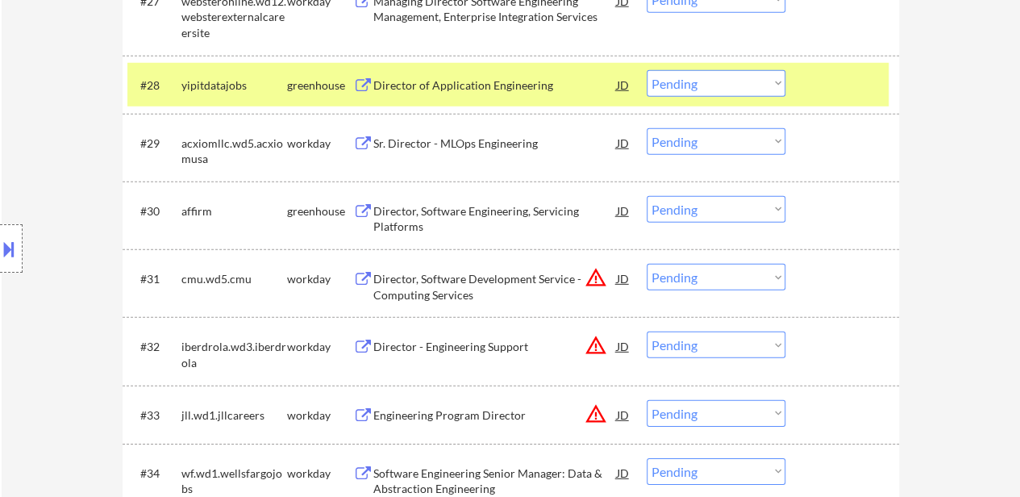 Image resolution: width=1020 pixels, height=497 pixels. What do you see at coordinates (154, 85) in the screenshot?
I see `div: #28` at bounding box center [154, 85].